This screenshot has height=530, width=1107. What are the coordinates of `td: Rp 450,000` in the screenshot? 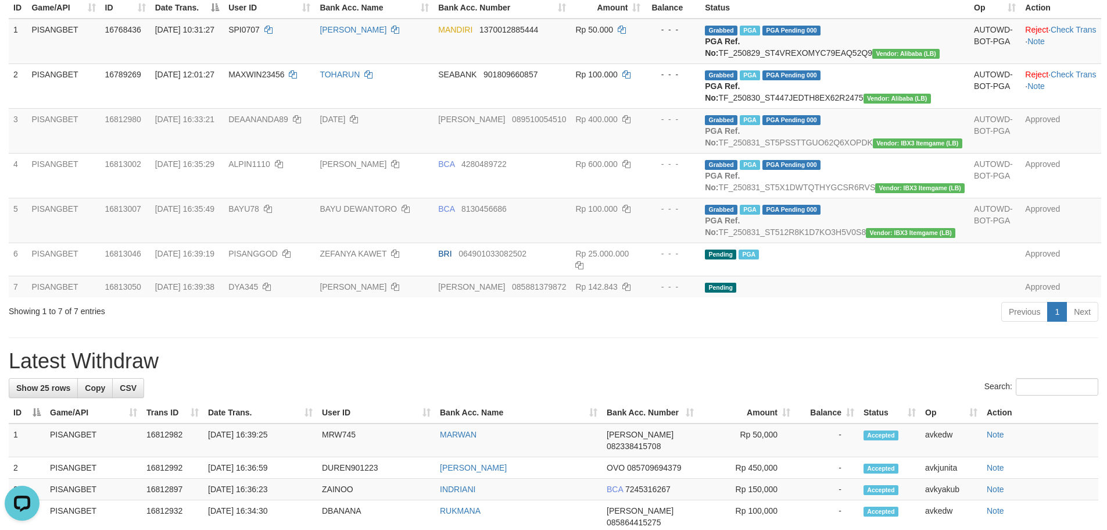 It's located at (747, 467).